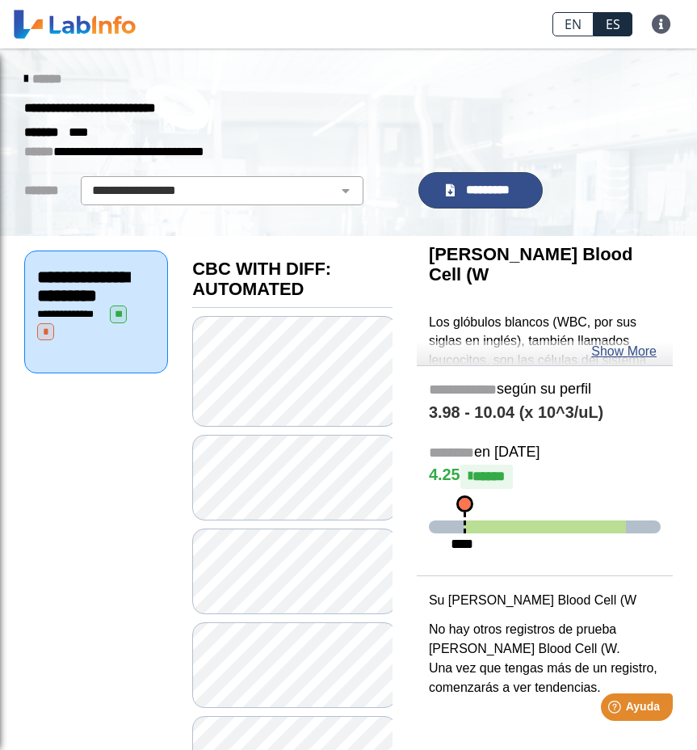 This screenshot has height=750, width=697. I want to click on a: ES, so click(613, 24).